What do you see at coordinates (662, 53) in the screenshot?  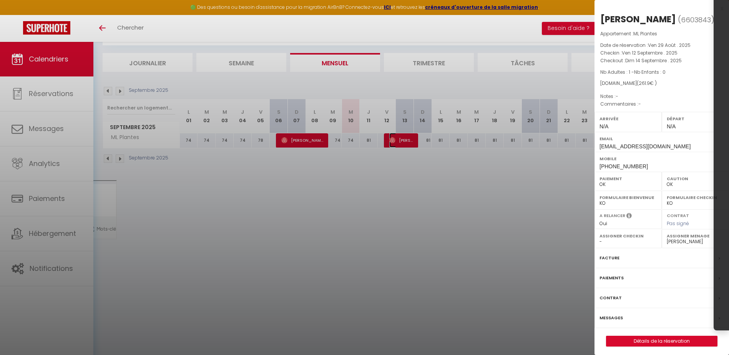 I see `p: Checkin :` at bounding box center [662, 53].